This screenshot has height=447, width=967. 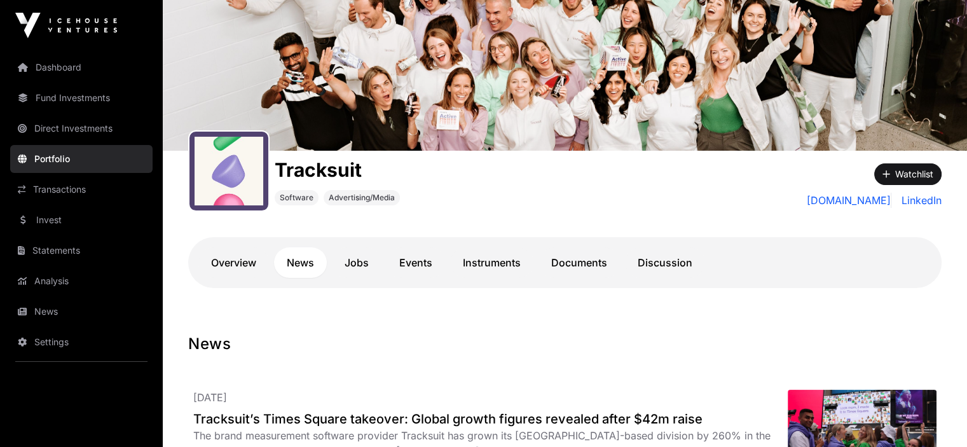 I want to click on button: Watchlist, so click(x=908, y=174).